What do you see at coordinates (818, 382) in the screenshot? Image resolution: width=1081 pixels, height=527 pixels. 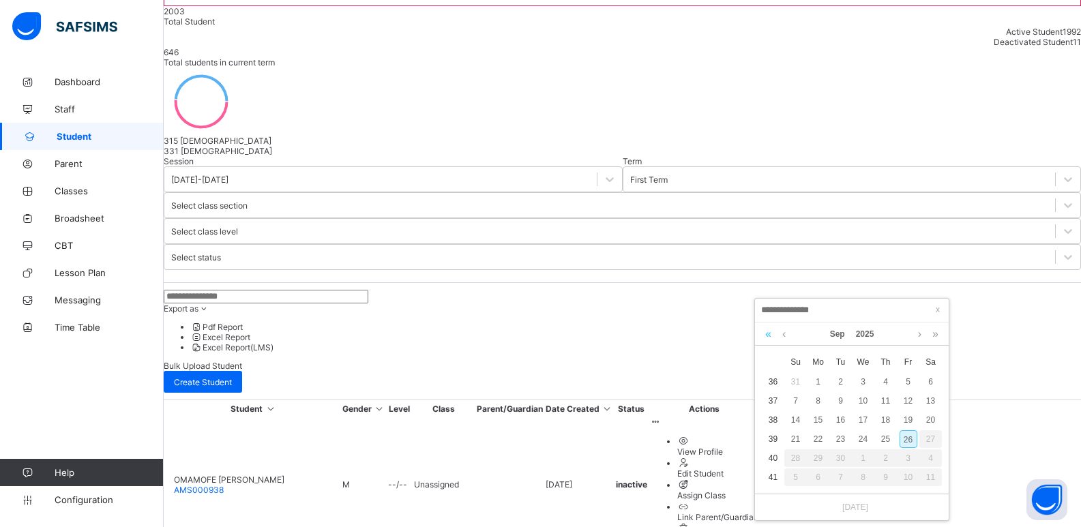 I see `div: 1` at bounding box center [818, 382].